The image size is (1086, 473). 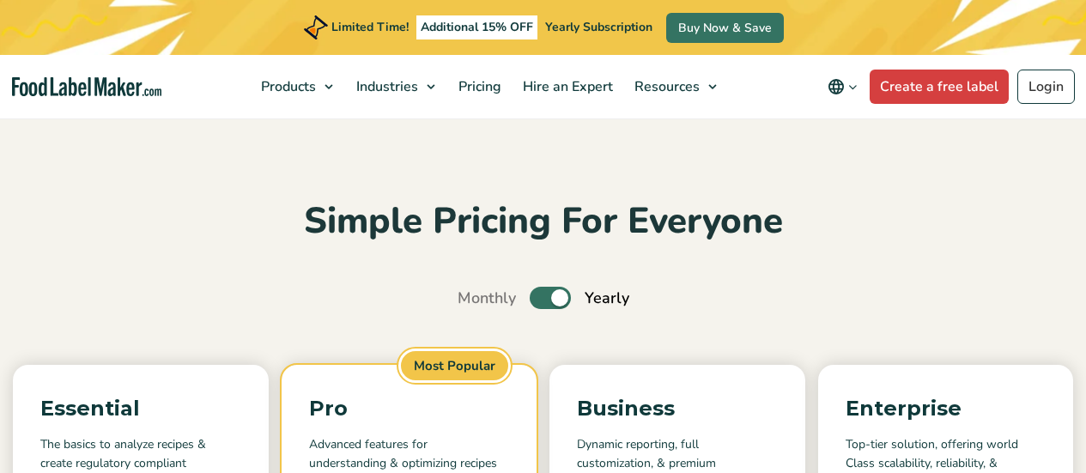 I want to click on span: Hire an Expert, so click(x=566, y=87).